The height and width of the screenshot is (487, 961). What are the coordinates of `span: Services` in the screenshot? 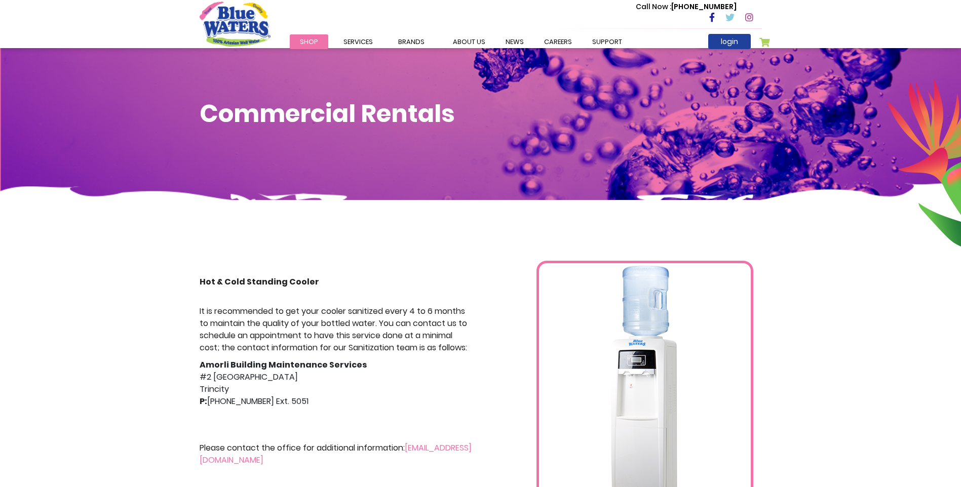 It's located at (358, 42).